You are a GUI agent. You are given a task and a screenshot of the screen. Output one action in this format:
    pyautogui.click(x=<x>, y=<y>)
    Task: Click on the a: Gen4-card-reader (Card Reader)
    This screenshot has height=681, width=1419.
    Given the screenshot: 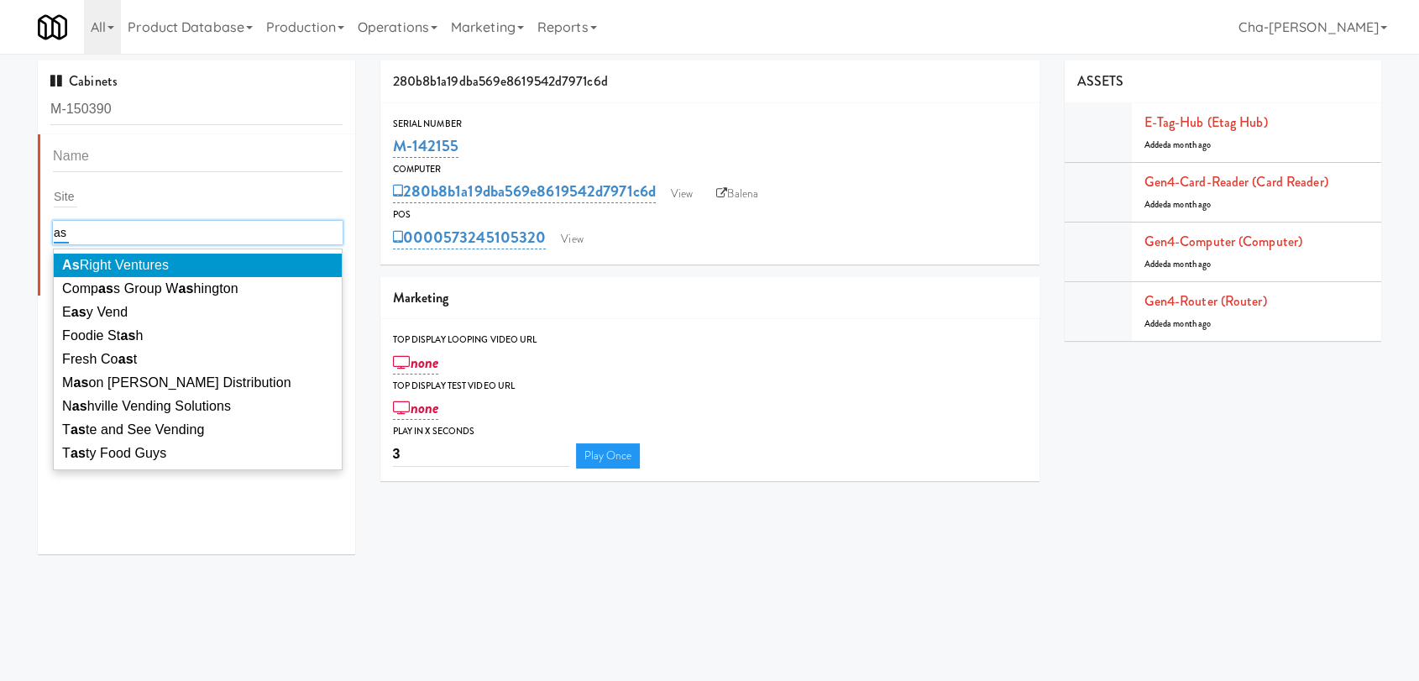 What is the action you would take?
    pyautogui.click(x=1236, y=181)
    